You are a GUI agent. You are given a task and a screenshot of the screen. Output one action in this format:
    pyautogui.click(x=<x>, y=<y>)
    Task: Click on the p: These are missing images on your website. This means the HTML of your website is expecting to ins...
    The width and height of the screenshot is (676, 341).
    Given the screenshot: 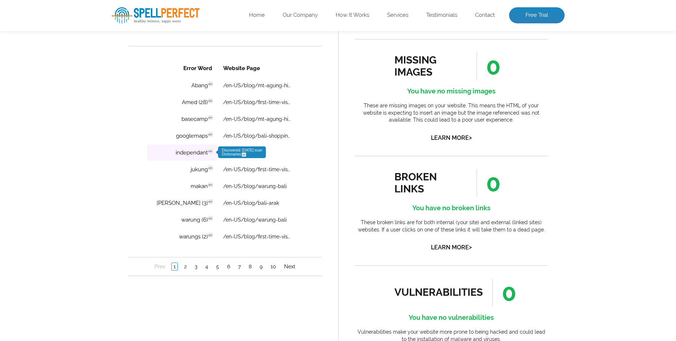 What is the action you would take?
    pyautogui.click(x=451, y=113)
    